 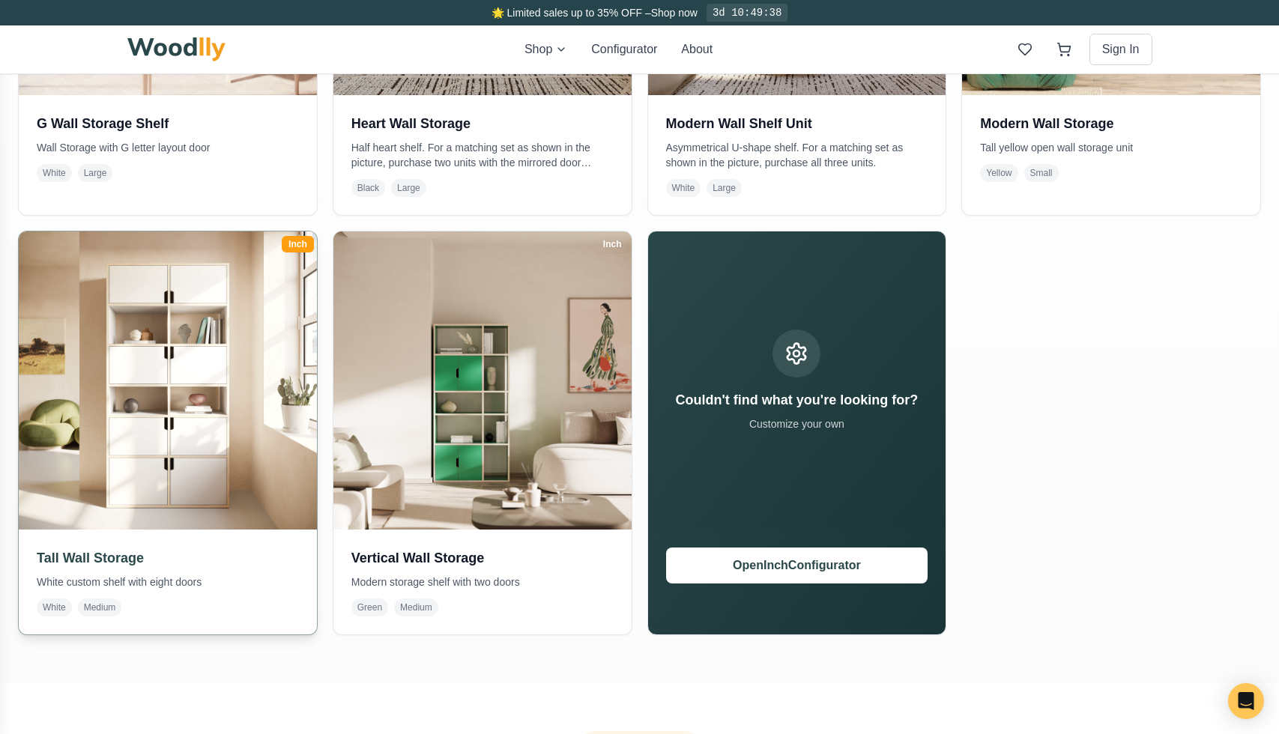 I want to click on p: Customize your own, so click(x=797, y=424).